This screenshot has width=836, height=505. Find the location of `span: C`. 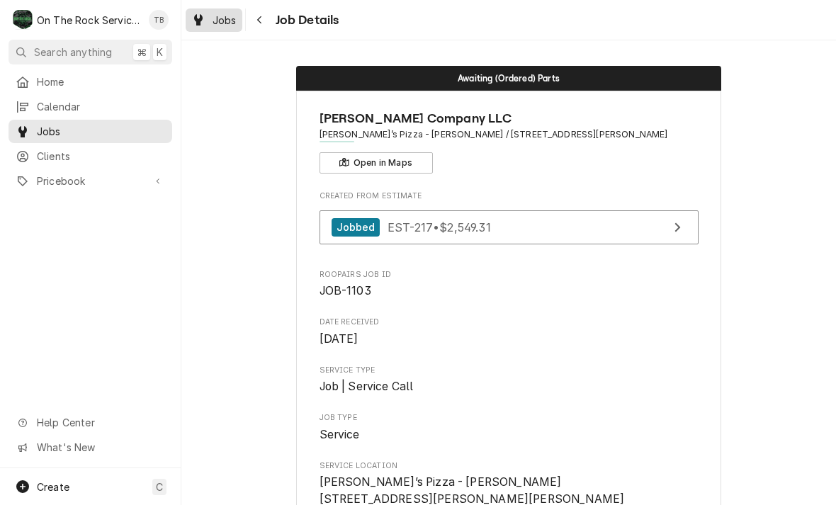

span: C is located at coordinates (159, 487).